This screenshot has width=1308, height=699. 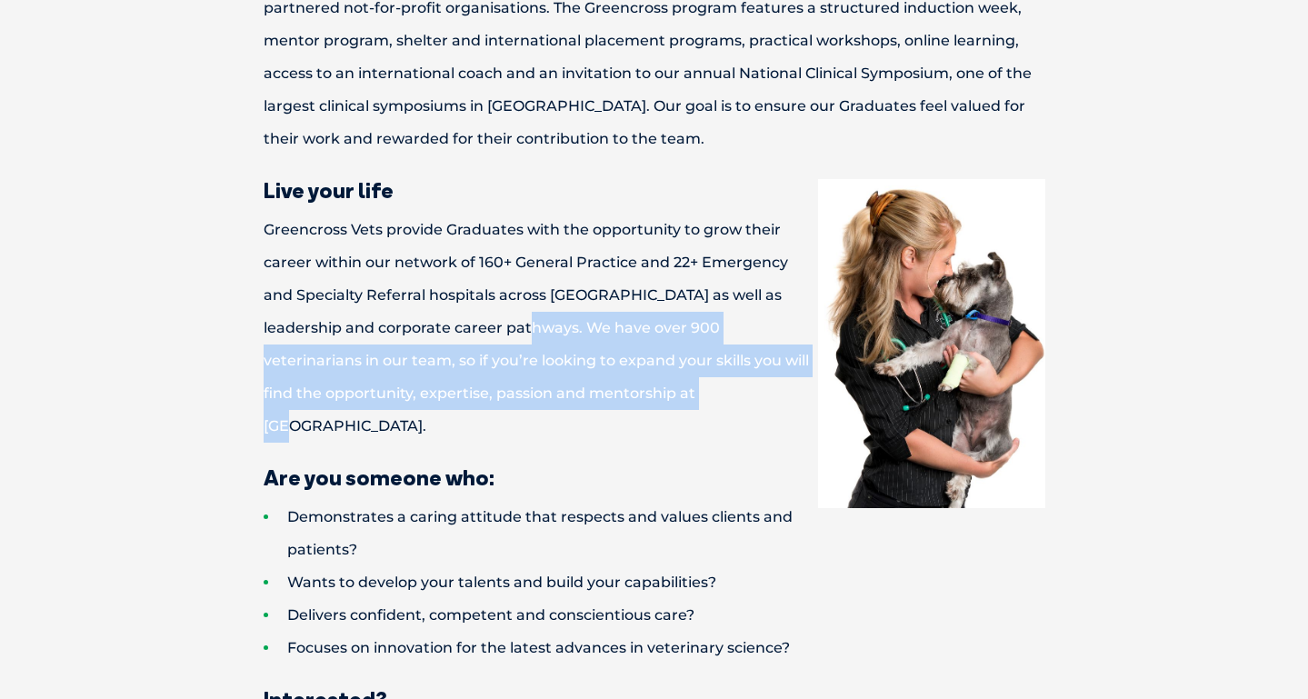 I want to click on h3: Live your life, so click(x=655, y=190).